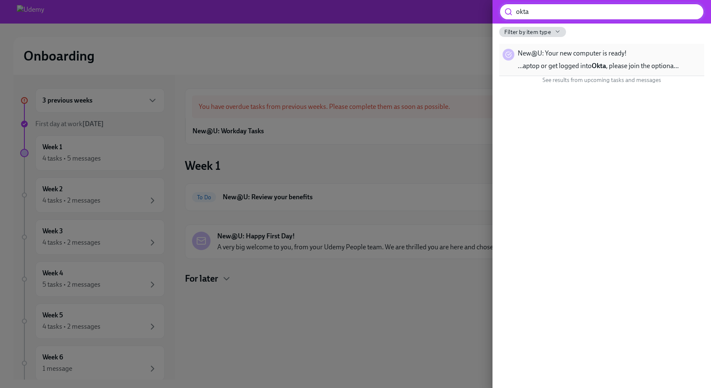 The width and height of the screenshot is (711, 388). Describe the element at coordinates (528, 32) in the screenshot. I see `span: Filter by item type` at that location.